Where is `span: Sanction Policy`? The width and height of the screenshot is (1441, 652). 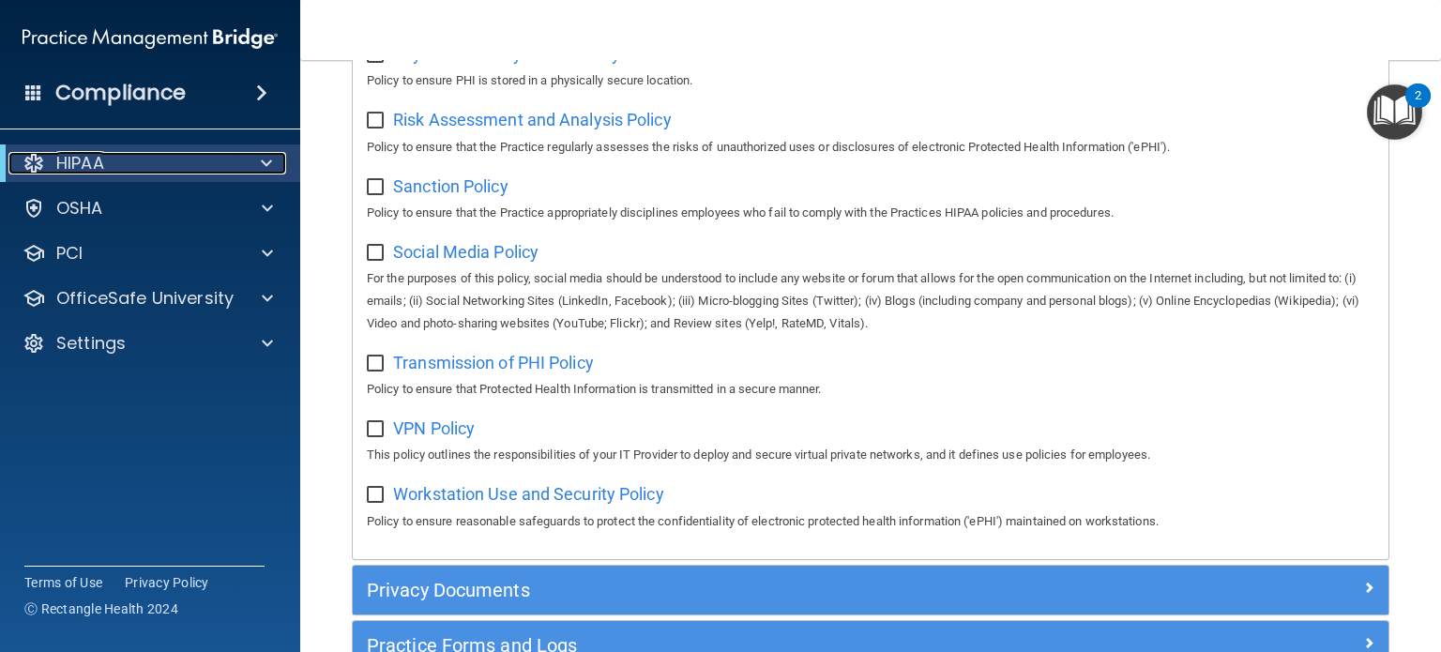 span: Sanction Policy is located at coordinates (450, 186).